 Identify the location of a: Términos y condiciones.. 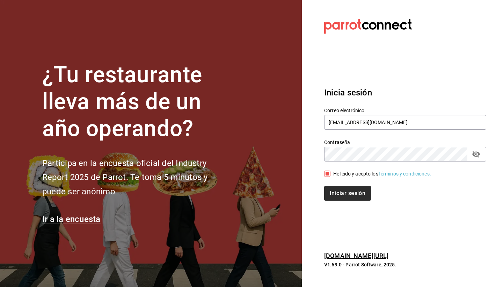
(404, 174).